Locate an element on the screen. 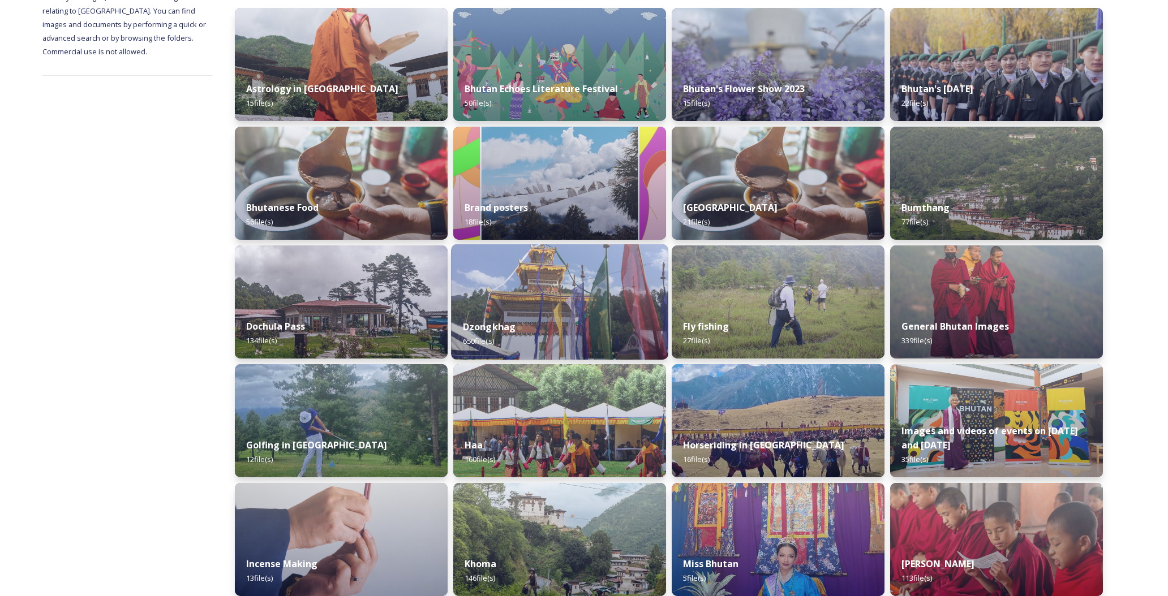 The height and width of the screenshot is (596, 1168). img: Bhutan_Believe_800_1000_4.jpg is located at coordinates (560, 183).